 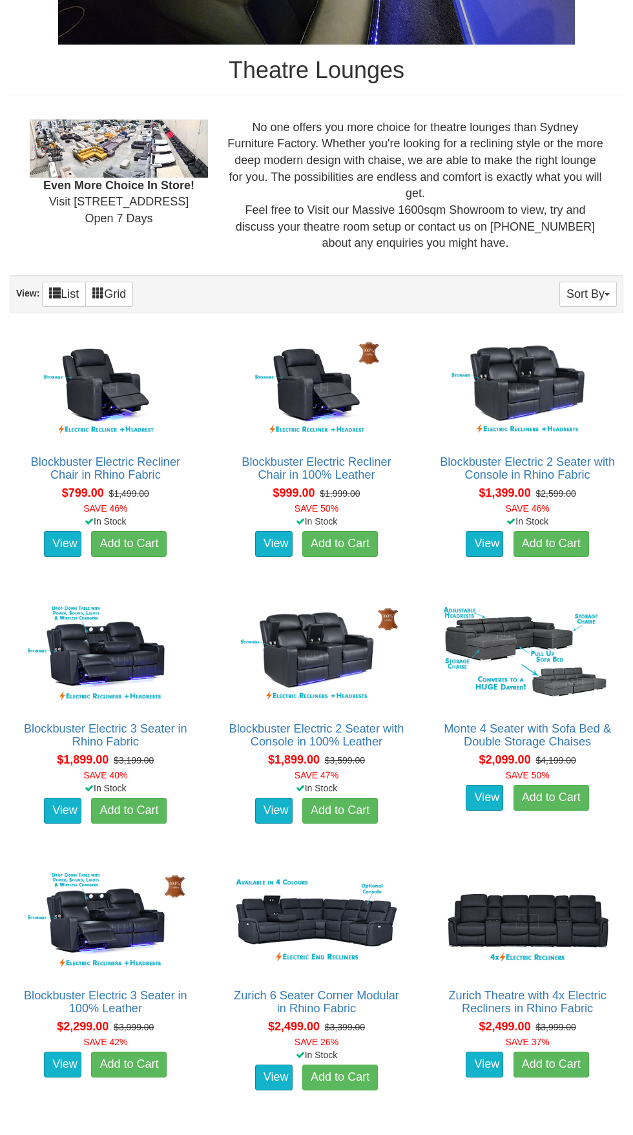 I want to click on del: $1,999.00, so click(x=340, y=493).